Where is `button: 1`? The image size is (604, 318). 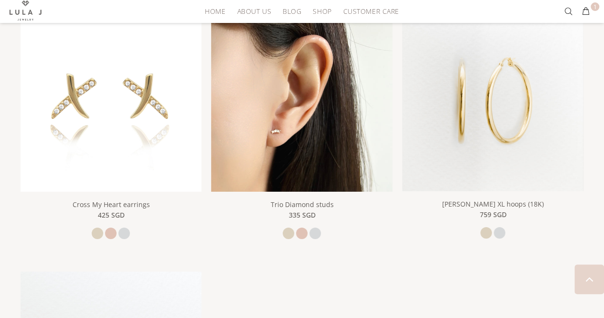 button: 1 is located at coordinates (586, 11).